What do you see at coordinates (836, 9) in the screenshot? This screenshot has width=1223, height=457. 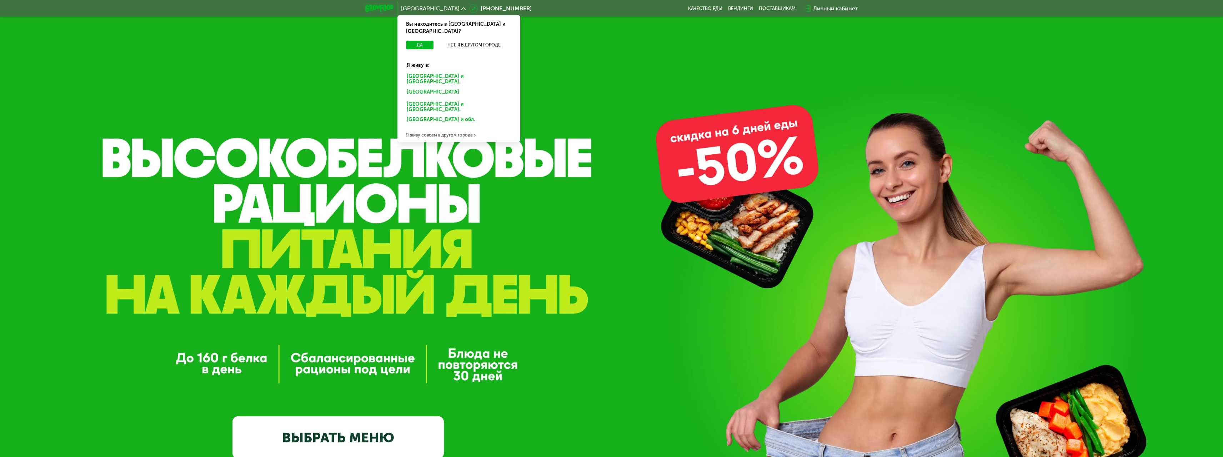 I see `div: Личный кабинет` at bounding box center [836, 9].